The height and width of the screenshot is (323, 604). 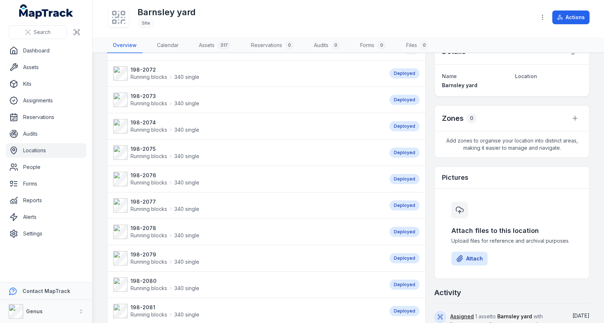 I want to click on div: 317, so click(x=224, y=45).